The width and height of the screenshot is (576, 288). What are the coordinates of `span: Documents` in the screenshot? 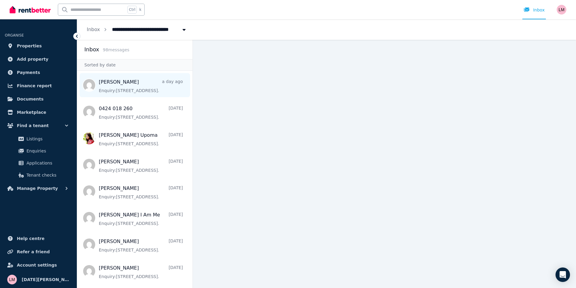 It's located at (30, 99).